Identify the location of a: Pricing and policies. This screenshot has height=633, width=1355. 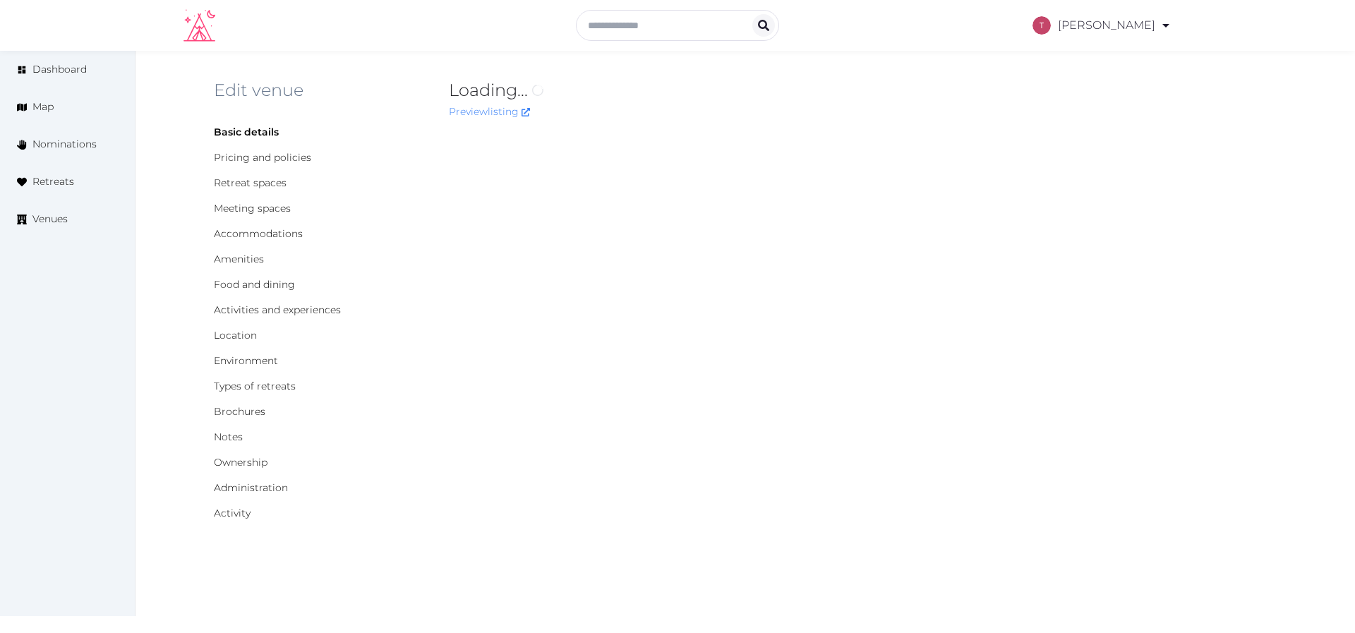
(262, 157).